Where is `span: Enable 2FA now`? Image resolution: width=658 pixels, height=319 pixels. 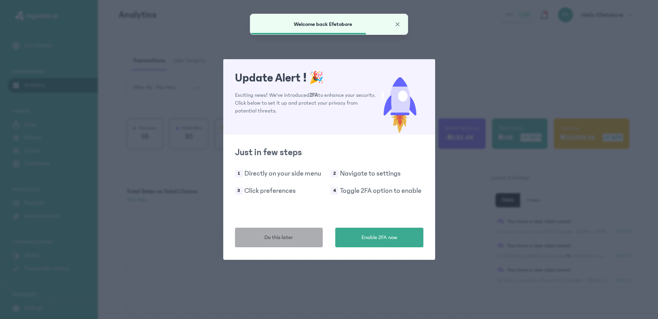
span: Enable 2FA now is located at coordinates (379, 237).